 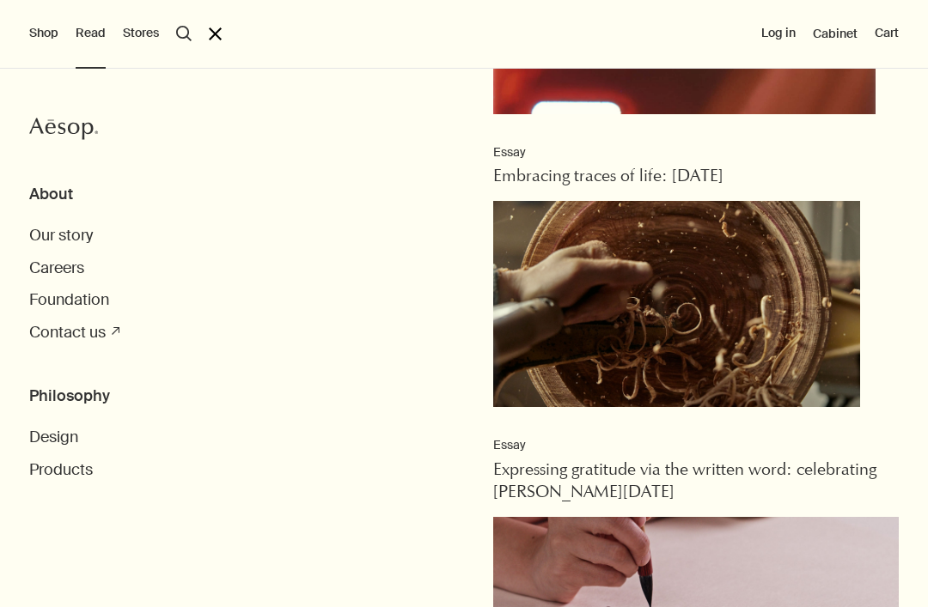 I want to click on span: Careers, so click(x=57, y=268).